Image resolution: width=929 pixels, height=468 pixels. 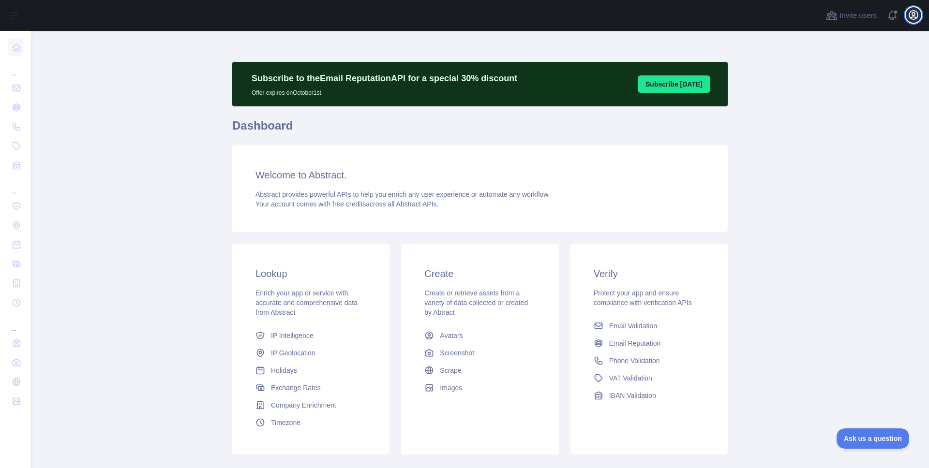 I want to click on a: VAT Validation, so click(x=649, y=378).